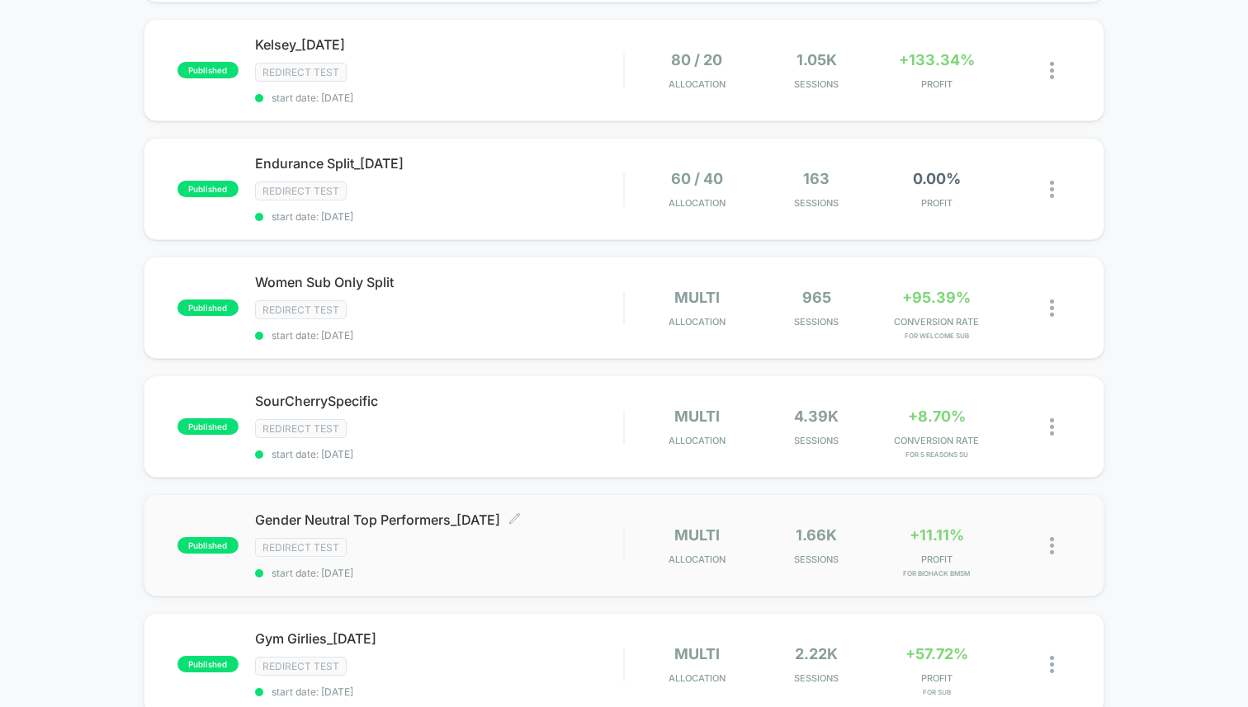 The width and height of the screenshot is (1248, 707). I want to click on span: for Welcome Sub, so click(936, 336).